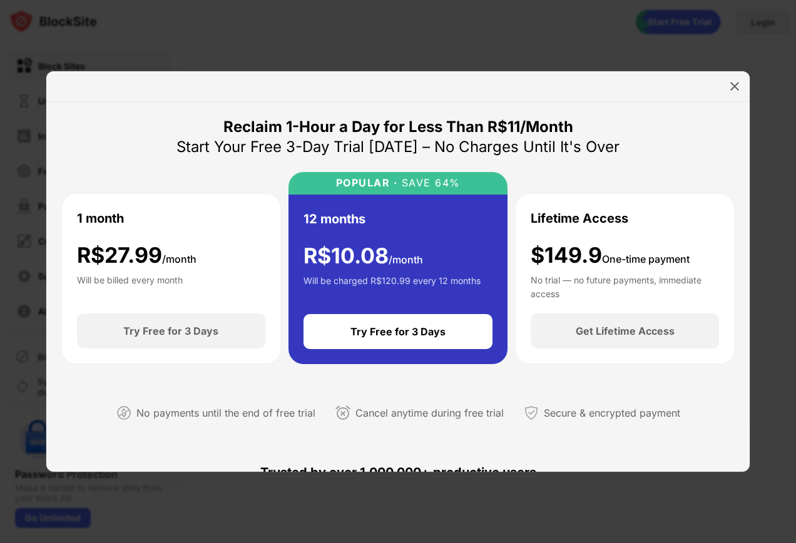 Image resolution: width=796 pixels, height=543 pixels. What do you see at coordinates (612, 413) in the screenshot?
I see `div: Secure & encrypted payment` at bounding box center [612, 413].